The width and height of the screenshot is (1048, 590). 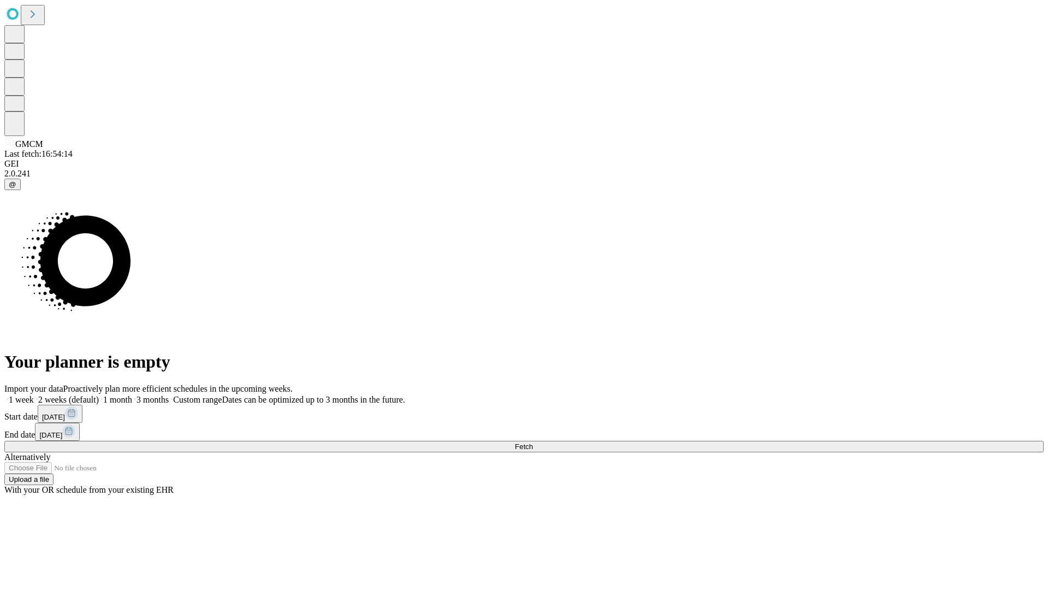 I want to click on span: 1 week, so click(x=21, y=399).